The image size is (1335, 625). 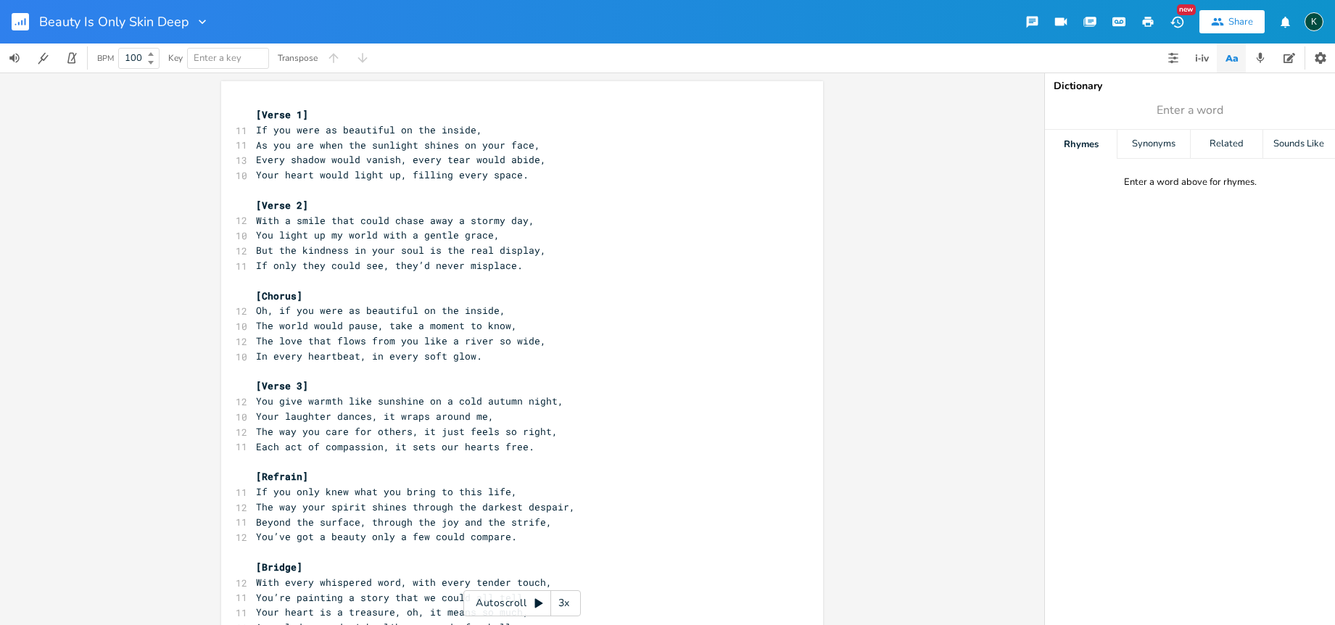 I want to click on span: [Refrain], so click(x=282, y=476).